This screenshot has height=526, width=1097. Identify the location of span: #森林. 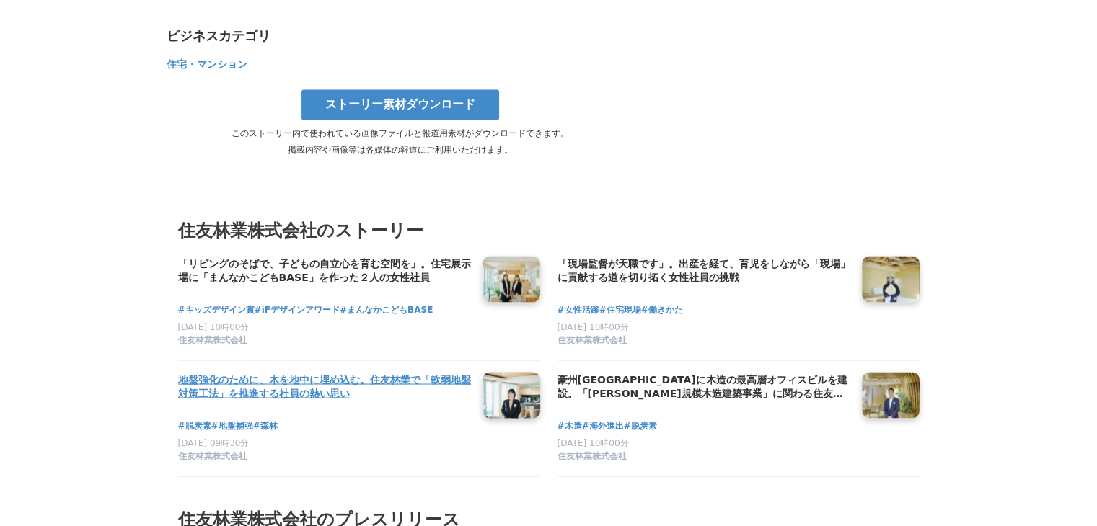
(265, 426).